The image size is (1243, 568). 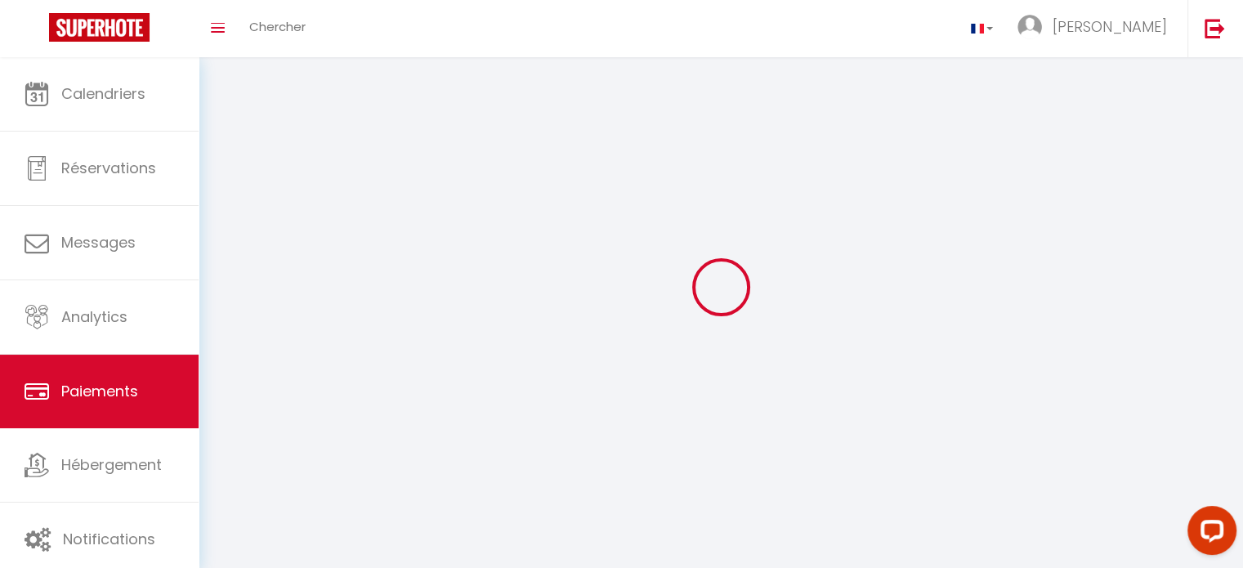 I want to click on button: Open LiveChat chat widget, so click(x=38, y=31).